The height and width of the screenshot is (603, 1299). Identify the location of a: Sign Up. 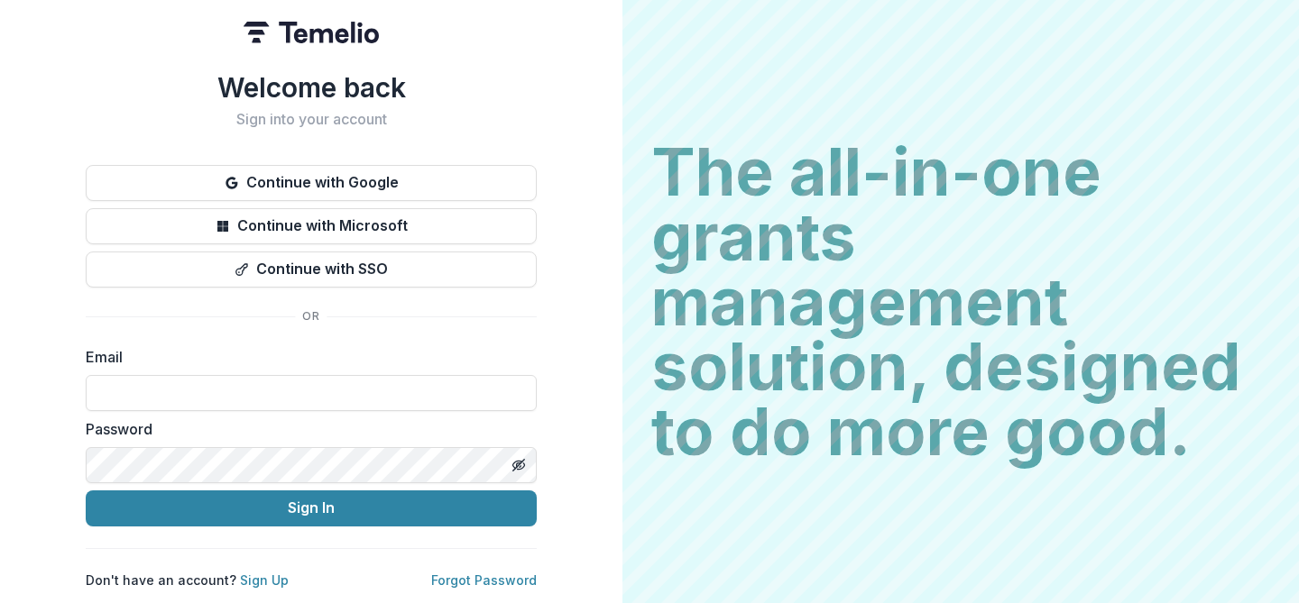
(264, 580).